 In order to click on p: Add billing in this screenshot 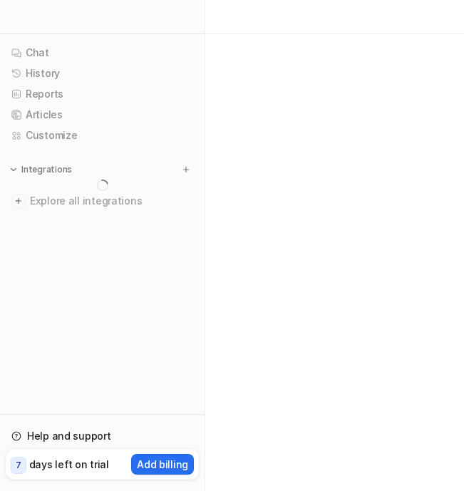, I will do `click(162, 464)`.